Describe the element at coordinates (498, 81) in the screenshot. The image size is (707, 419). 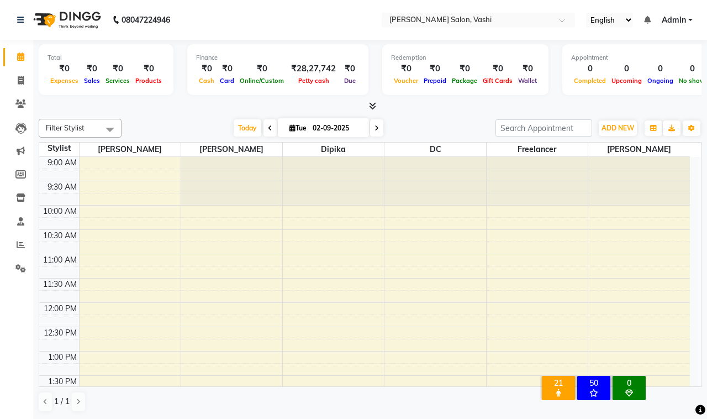
I see `span: Gift Cards` at that location.